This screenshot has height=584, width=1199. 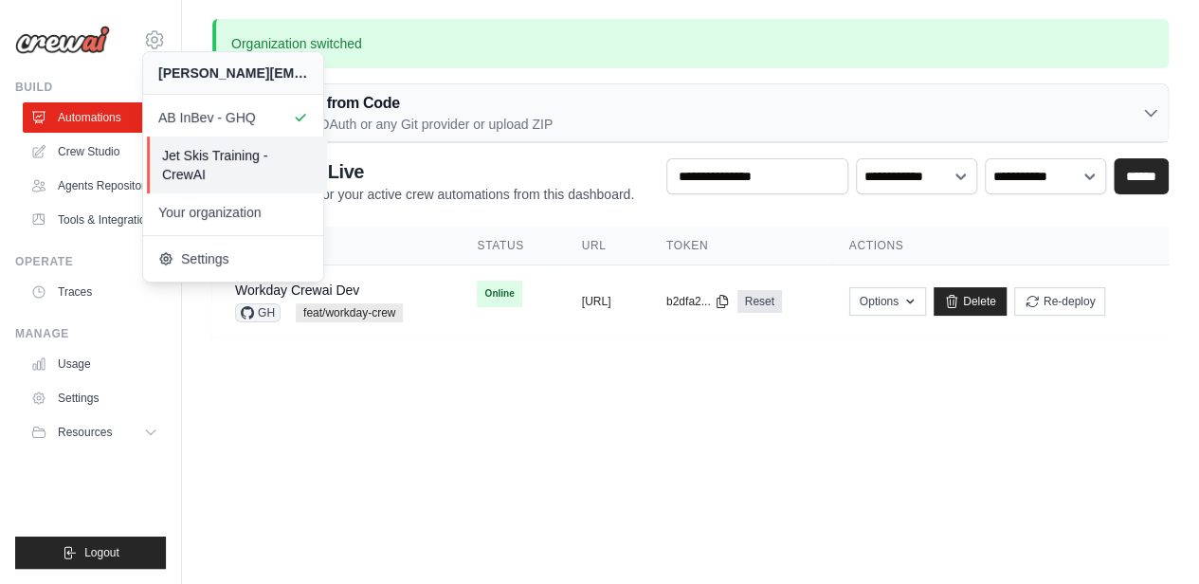 I want to click on span: Your organization, so click(x=233, y=212).